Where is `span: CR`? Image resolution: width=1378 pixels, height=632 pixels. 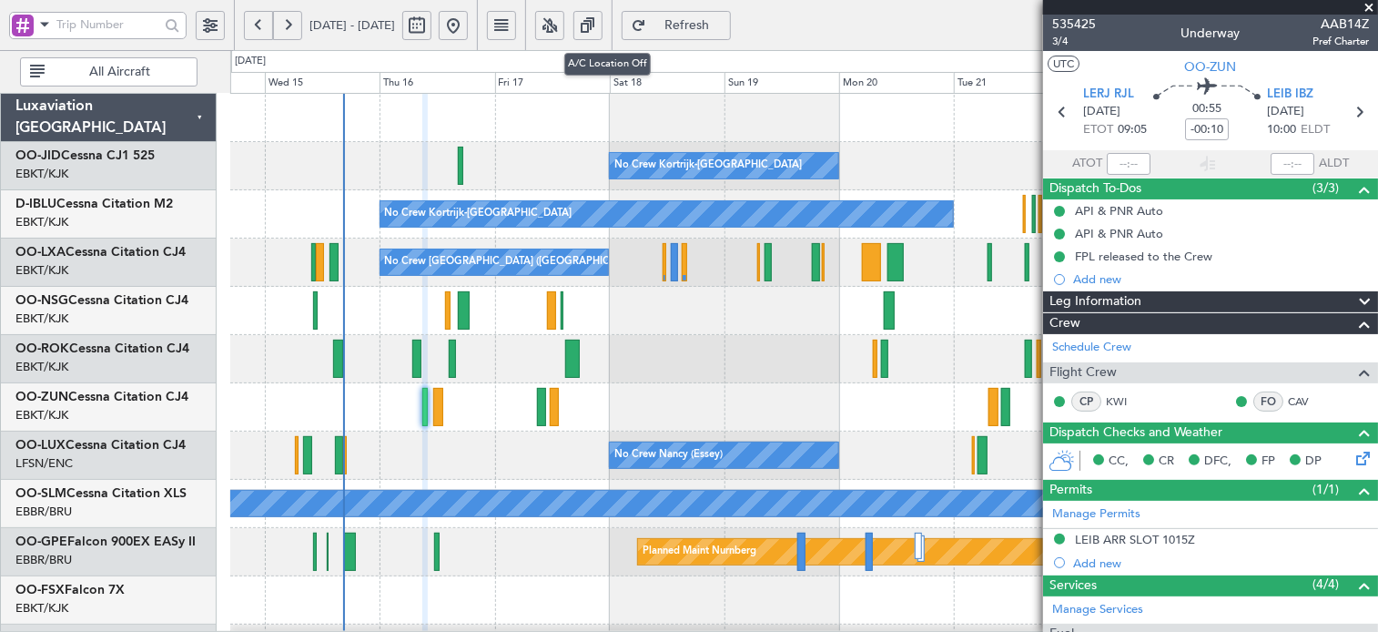 span: CR is located at coordinates (1166, 462).